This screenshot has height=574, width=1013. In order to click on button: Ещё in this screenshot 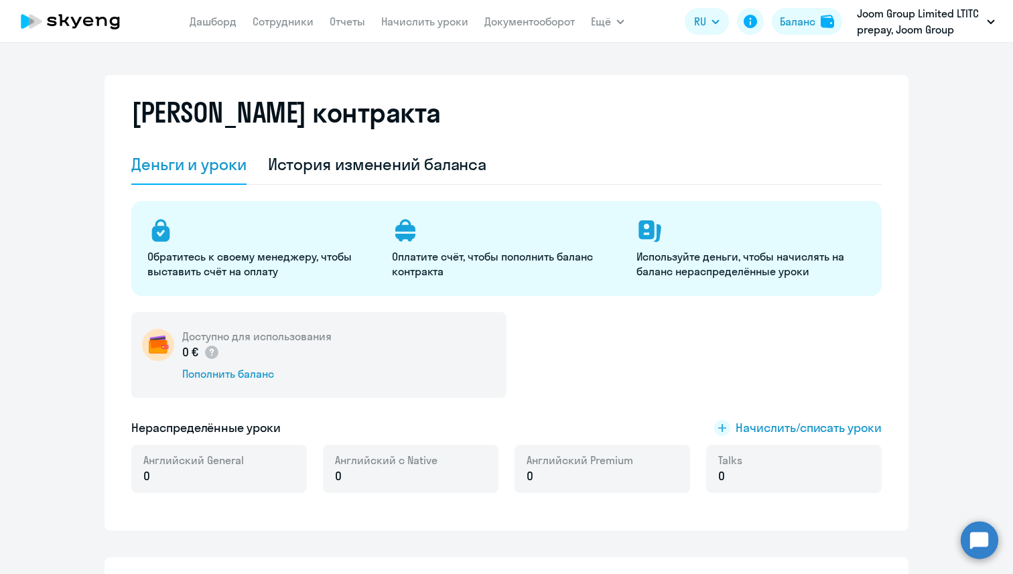, I will do `click(607, 21)`.